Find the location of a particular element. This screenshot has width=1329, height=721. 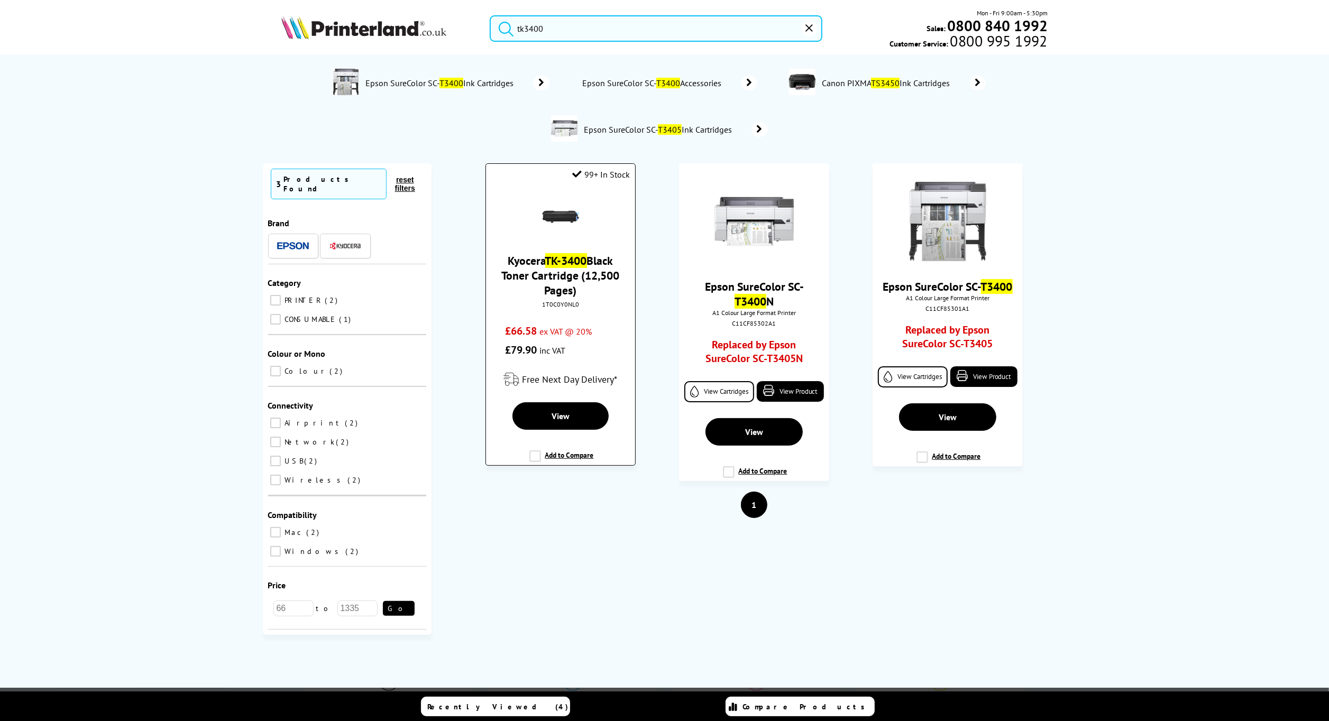

a: Replaced by Epson SureColor SC-T3405 is located at coordinates (947, 339).